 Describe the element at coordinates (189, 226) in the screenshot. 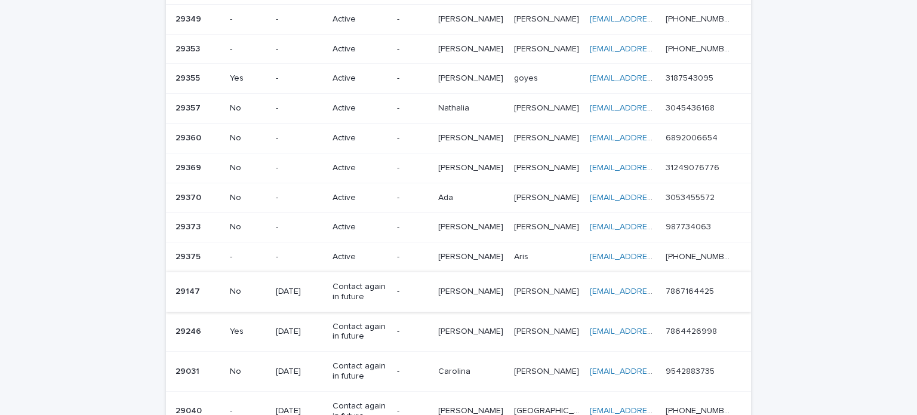

I see `p: 29373` at that location.